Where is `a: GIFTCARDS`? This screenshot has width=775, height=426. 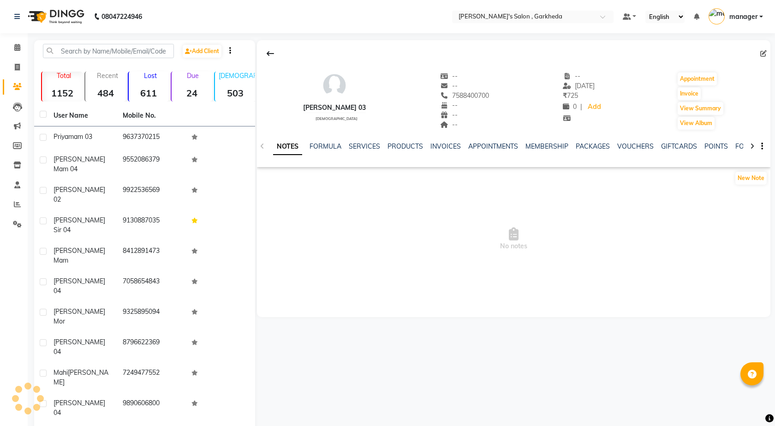
a: GIFTCARDS is located at coordinates (679, 146).